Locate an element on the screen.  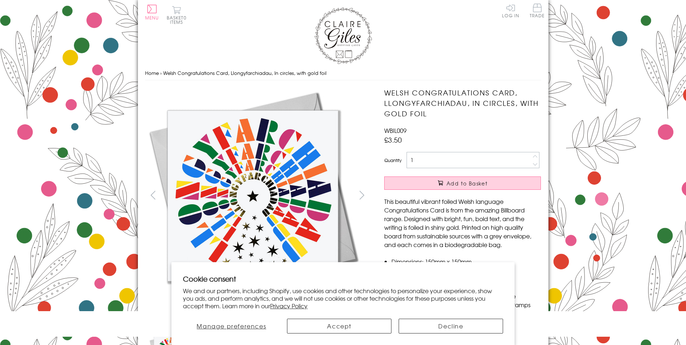
button: prev is located at coordinates (153, 195).